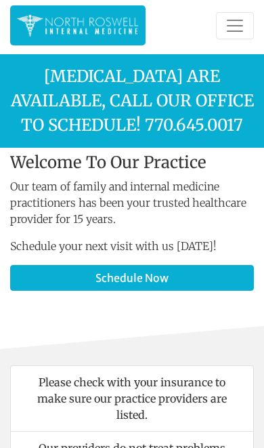 Image resolution: width=264 pixels, height=448 pixels. Describe the element at coordinates (132, 278) in the screenshot. I see `a: Schedule Now` at that location.